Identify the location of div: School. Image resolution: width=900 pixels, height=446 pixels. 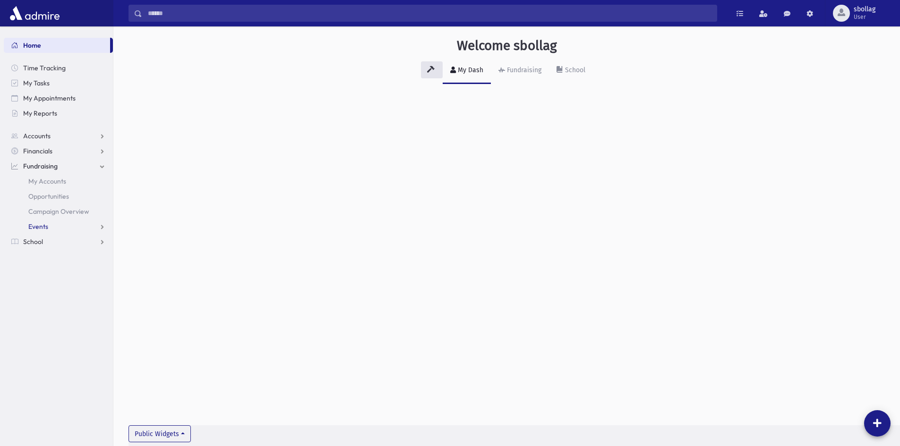
(574, 70).